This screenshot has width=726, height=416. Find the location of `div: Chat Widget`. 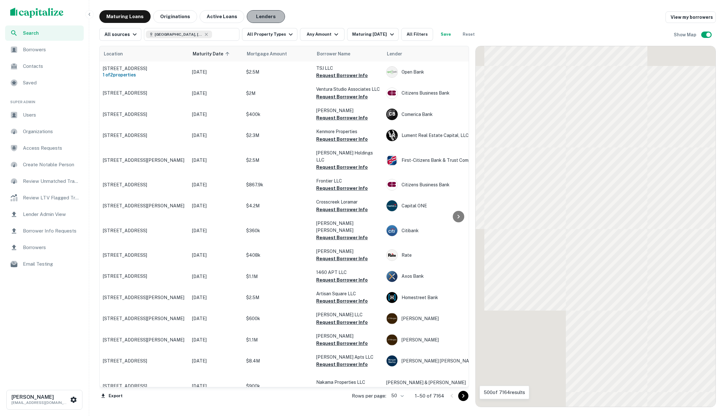

div: Chat Widget is located at coordinates (710, 380).